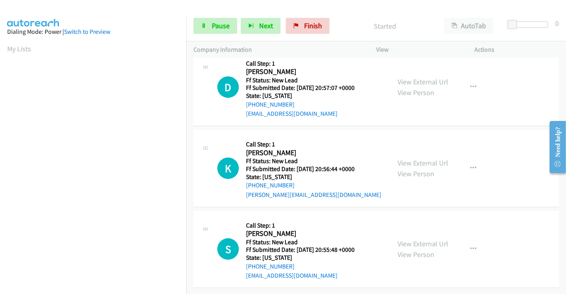 This screenshot has width=566, height=294. Describe the element at coordinates (215, 26) in the screenshot. I see `a: Pause` at that location.